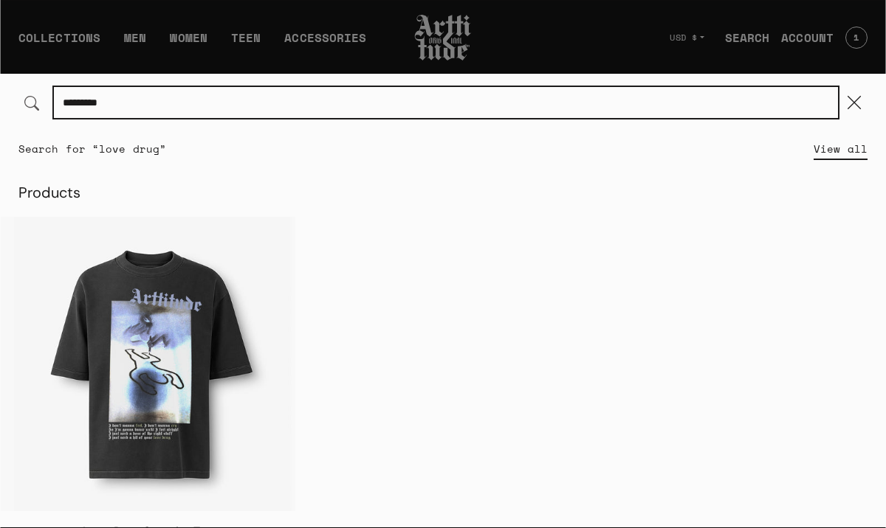 The image size is (886, 528). Describe the element at coordinates (854, 103) in the screenshot. I see `button: Close` at that location.